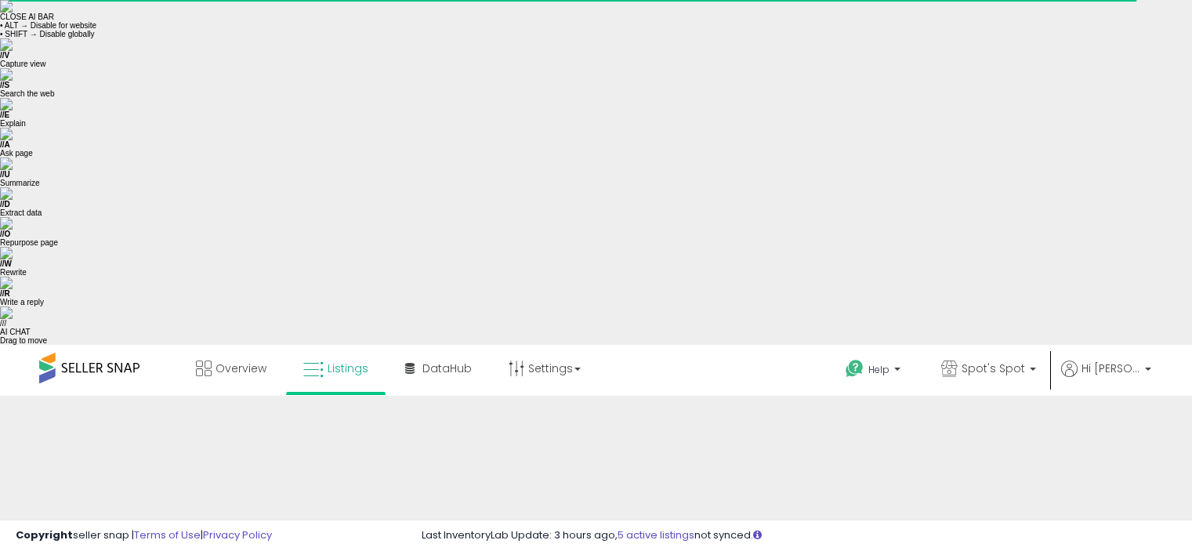 The image size is (1192, 551). Describe the element at coordinates (854, 368) in the screenshot. I see `i: Get Help` at that location.